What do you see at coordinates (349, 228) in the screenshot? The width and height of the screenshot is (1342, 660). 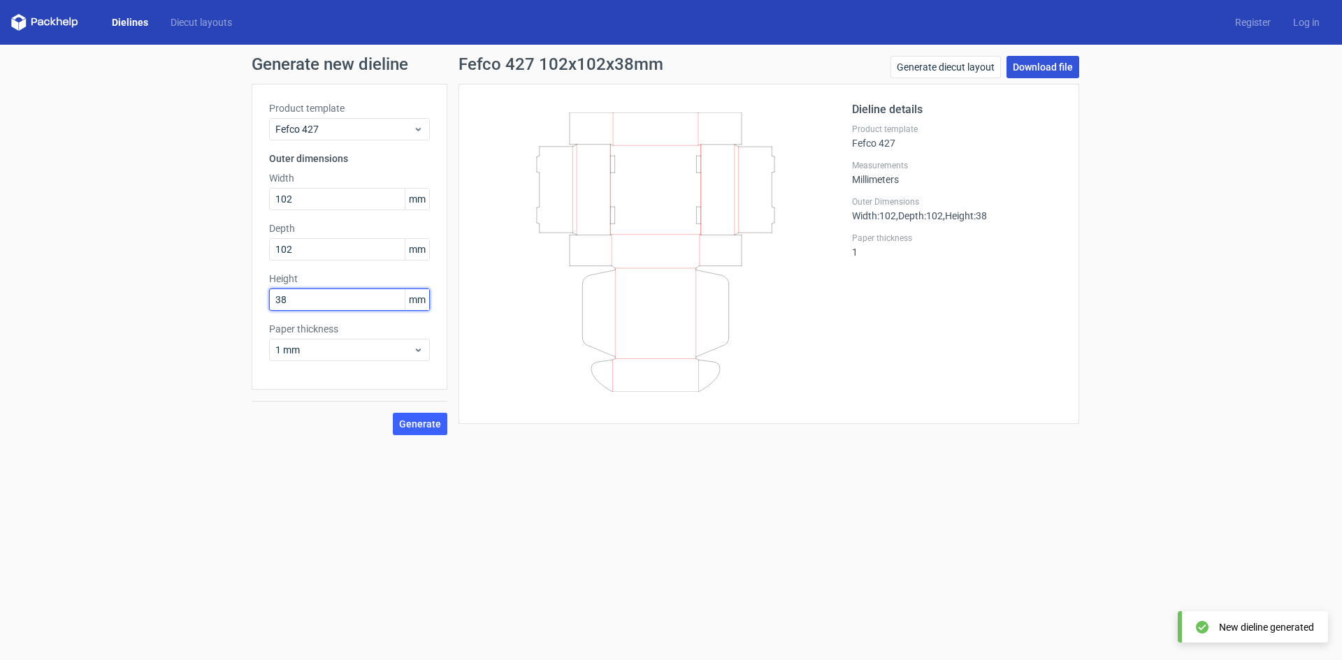 I see `label: Depth` at bounding box center [349, 228].